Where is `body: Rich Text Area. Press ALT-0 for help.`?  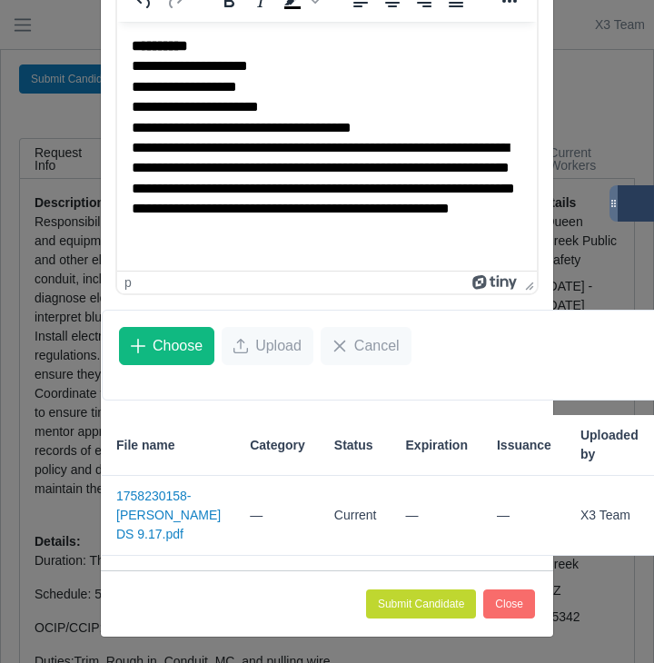 body: Rich Text Area. Press ALT-0 for help. is located at coordinates (210, 116).